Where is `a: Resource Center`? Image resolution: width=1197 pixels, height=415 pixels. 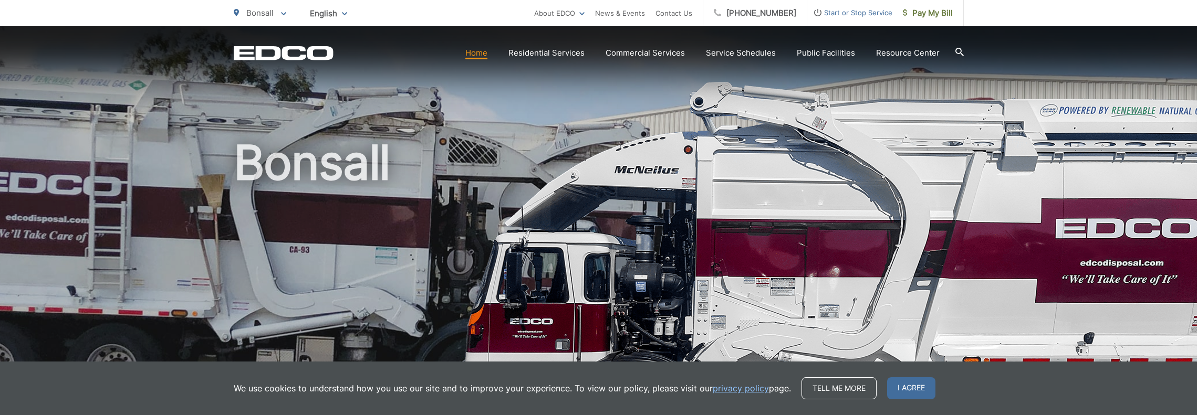 a: Resource Center is located at coordinates (908, 53).